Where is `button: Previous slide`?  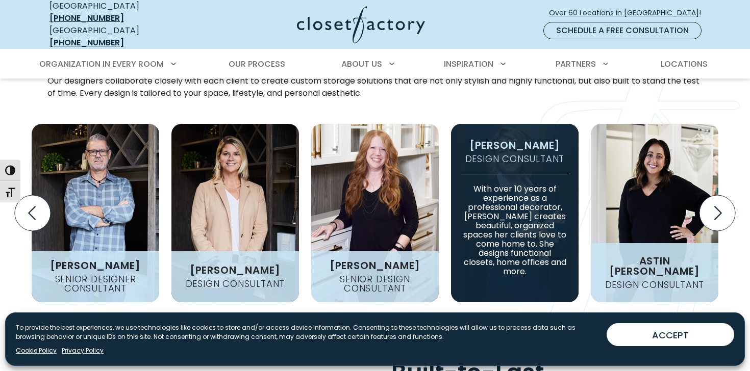
button: Previous slide is located at coordinates (33, 213).